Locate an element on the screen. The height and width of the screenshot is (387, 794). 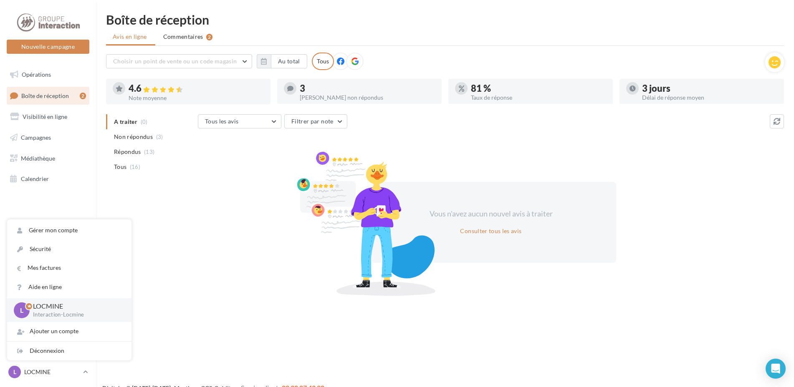
div: 3 jours is located at coordinates (710, 89).